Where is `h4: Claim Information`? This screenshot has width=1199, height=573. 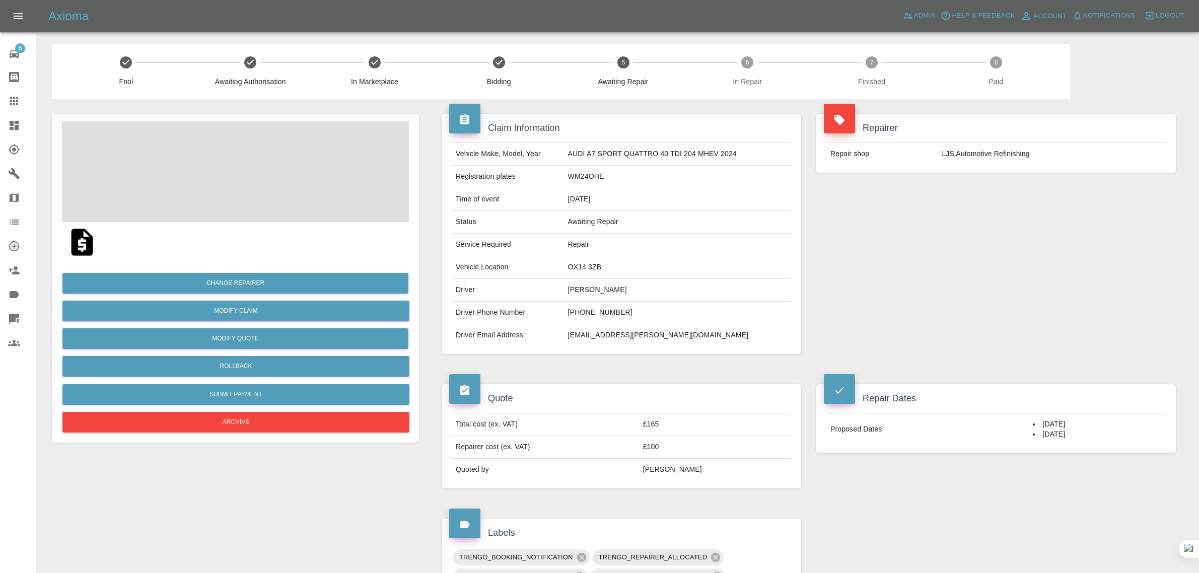 h4: Claim Information is located at coordinates (621, 128).